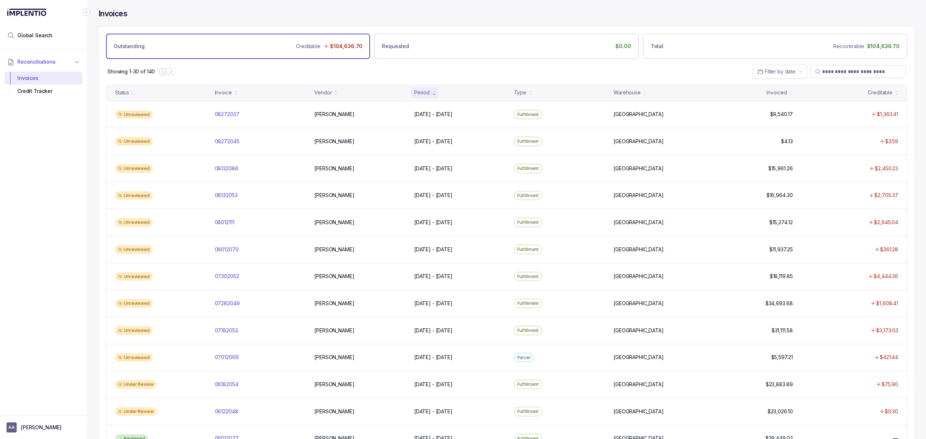  I want to click on p: $23,883.89, so click(779, 385).